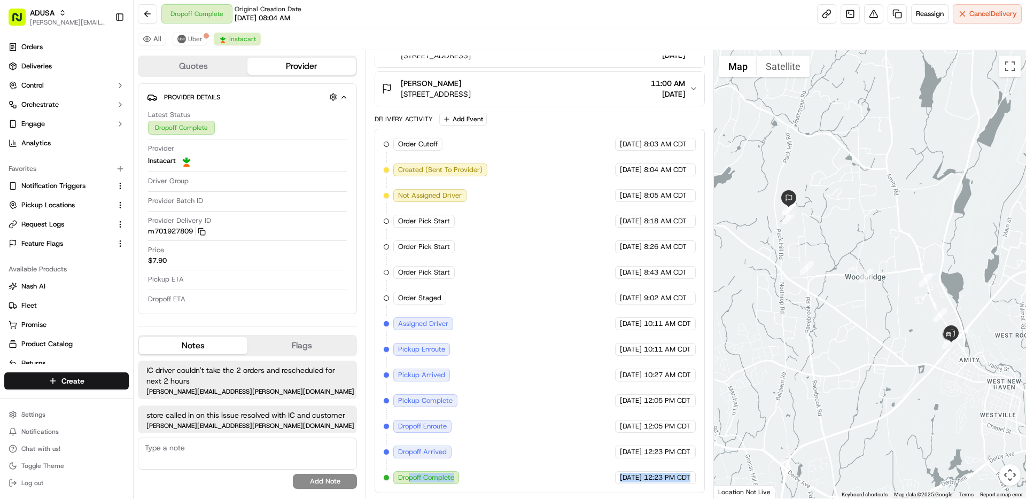  Describe the element at coordinates (66, 244) in the screenshot. I see `button: Feature Flags` at that location.